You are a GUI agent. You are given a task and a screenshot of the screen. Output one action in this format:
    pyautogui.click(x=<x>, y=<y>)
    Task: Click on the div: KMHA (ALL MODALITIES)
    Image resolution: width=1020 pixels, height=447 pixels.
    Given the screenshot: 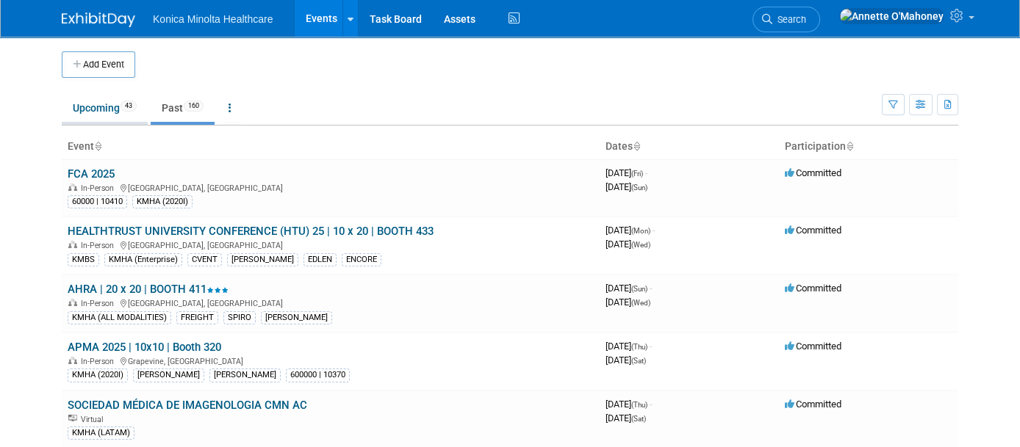 What is the action you would take?
    pyautogui.click(x=119, y=318)
    